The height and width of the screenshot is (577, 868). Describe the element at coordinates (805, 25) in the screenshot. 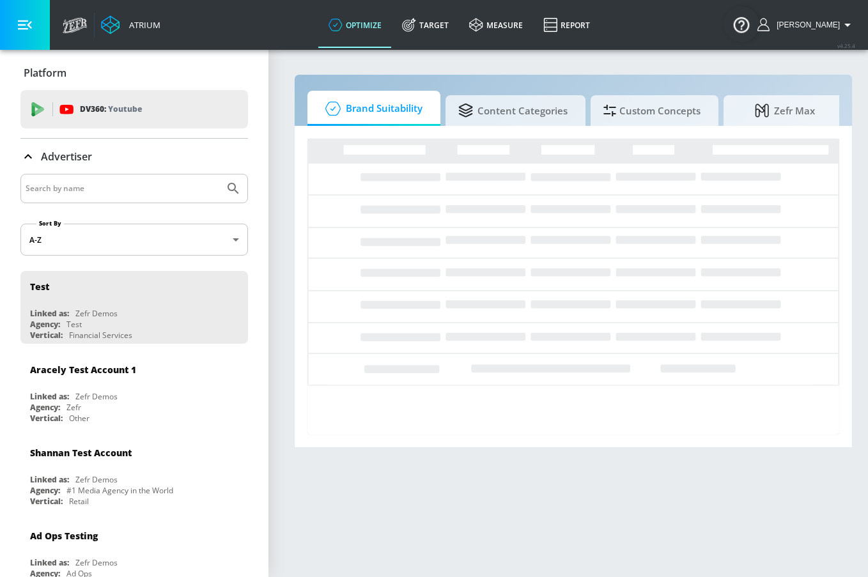

I see `span: login as: aracely.alvarenga@zefr.com` at that location.